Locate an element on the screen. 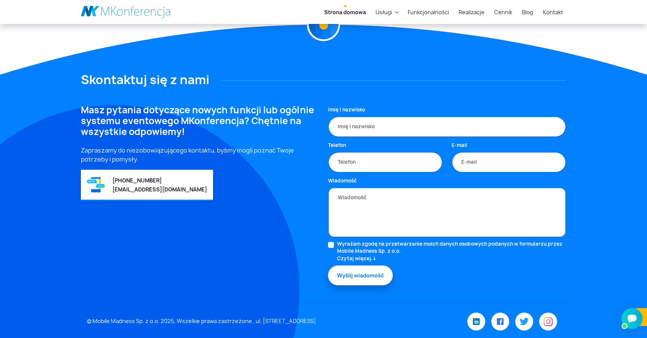 The image size is (647, 338). h4: Masz pytania dotyczące nowych funkcji lub ogólnie systemu eventowego MKonferencja? Chętnie na wsz... is located at coordinates (200, 121).